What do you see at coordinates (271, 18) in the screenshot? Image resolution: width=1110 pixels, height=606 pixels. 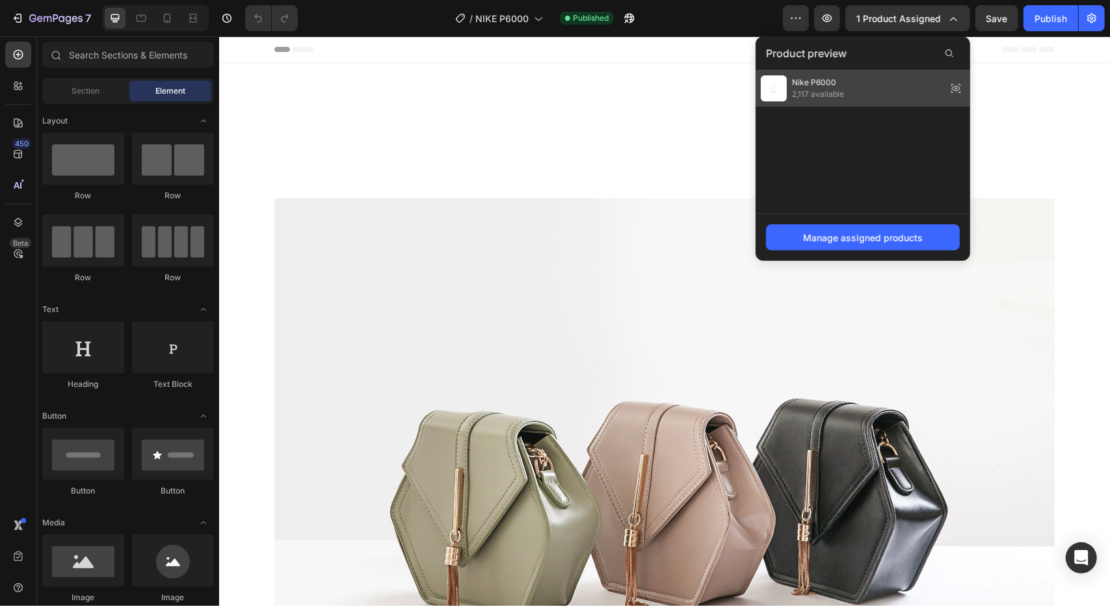 I see `div: Undo/Redo` at bounding box center [271, 18].